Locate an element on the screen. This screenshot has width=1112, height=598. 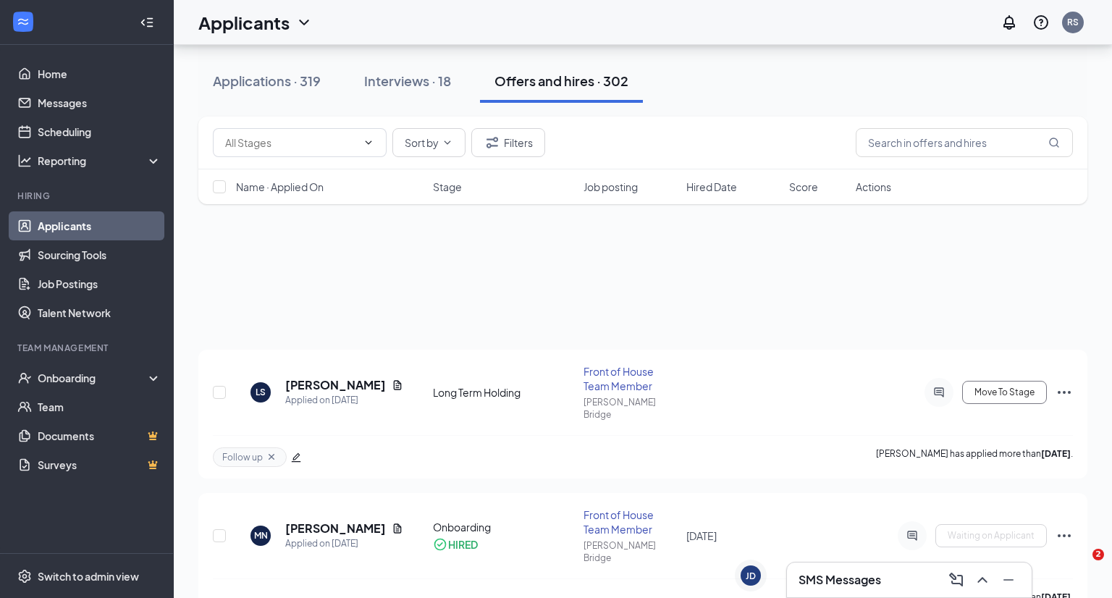
a: Applicants is located at coordinates (99, 226).